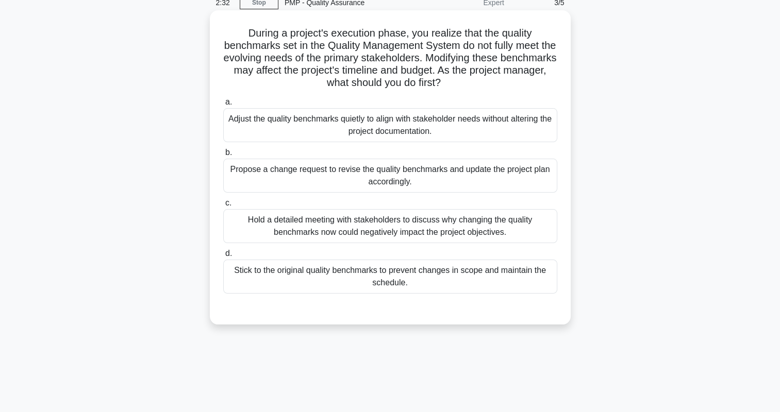  I want to click on span: c., so click(228, 203).